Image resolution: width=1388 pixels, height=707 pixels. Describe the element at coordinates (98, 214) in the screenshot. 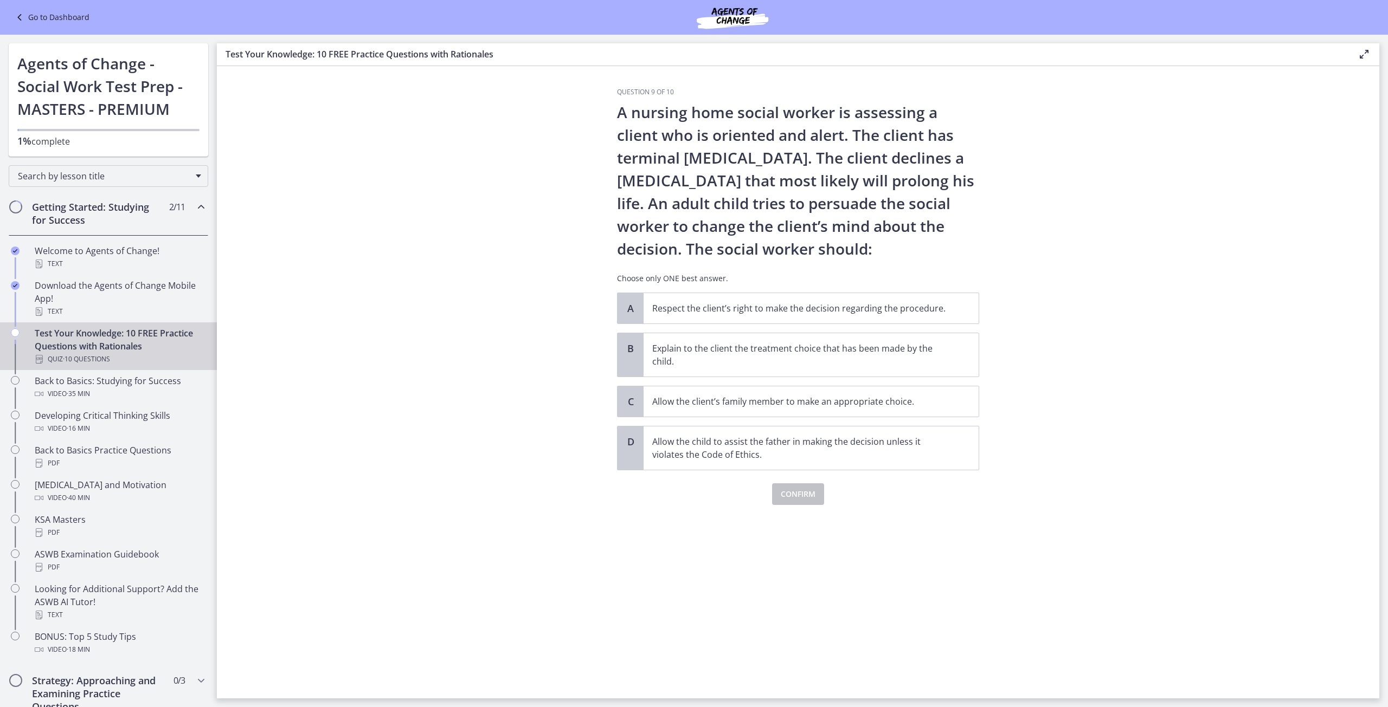

I see `h2: Getting Started: Studying for Success` at that location.